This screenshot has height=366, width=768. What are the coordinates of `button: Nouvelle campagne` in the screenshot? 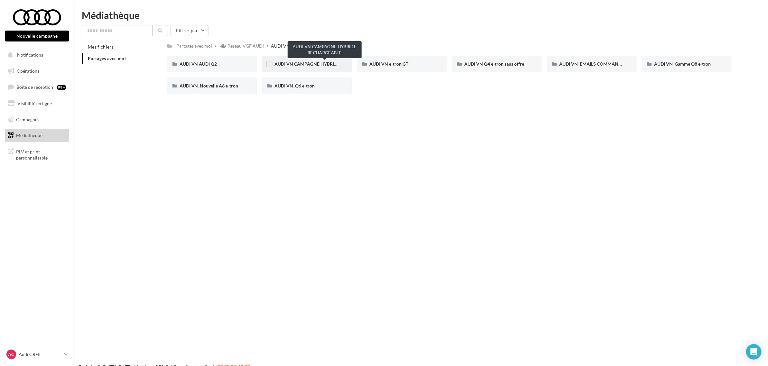 It's located at (37, 36).